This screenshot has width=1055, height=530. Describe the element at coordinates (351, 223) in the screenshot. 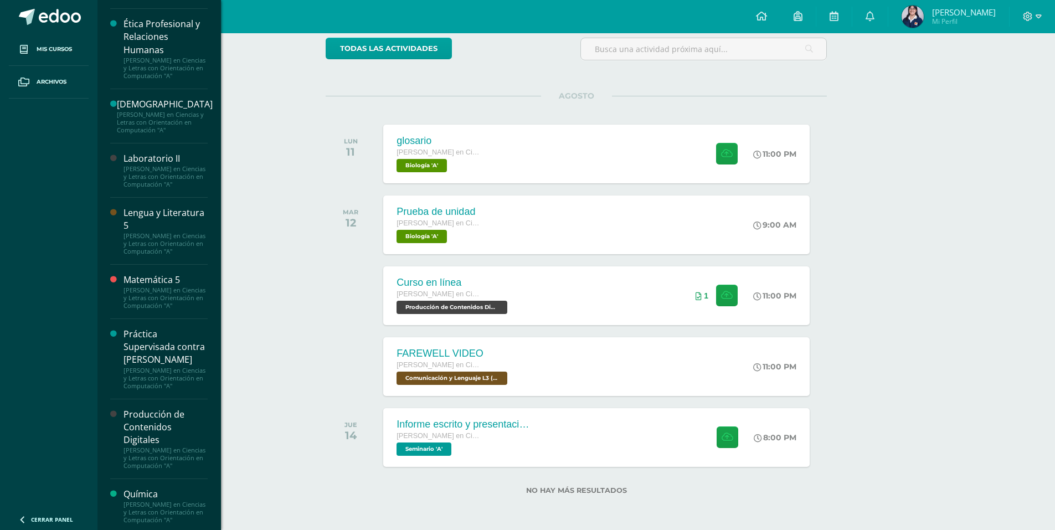

I see `div: 12` at that location.